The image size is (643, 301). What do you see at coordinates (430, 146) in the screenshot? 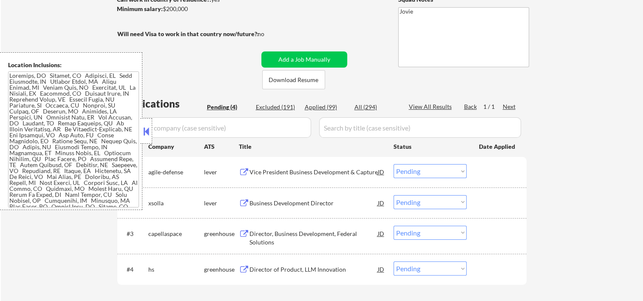
I see `div: Status` at bounding box center [430, 146].